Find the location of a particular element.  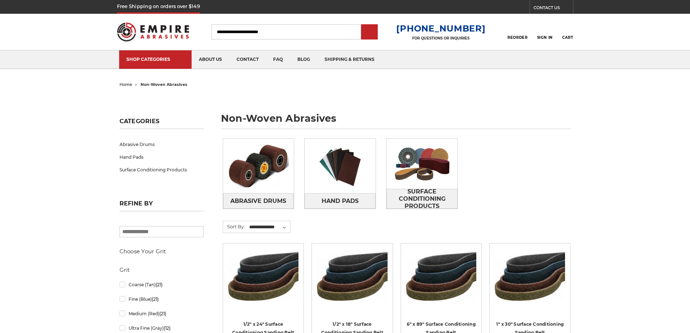

span: Abrasive Drums is located at coordinates (258, 201).